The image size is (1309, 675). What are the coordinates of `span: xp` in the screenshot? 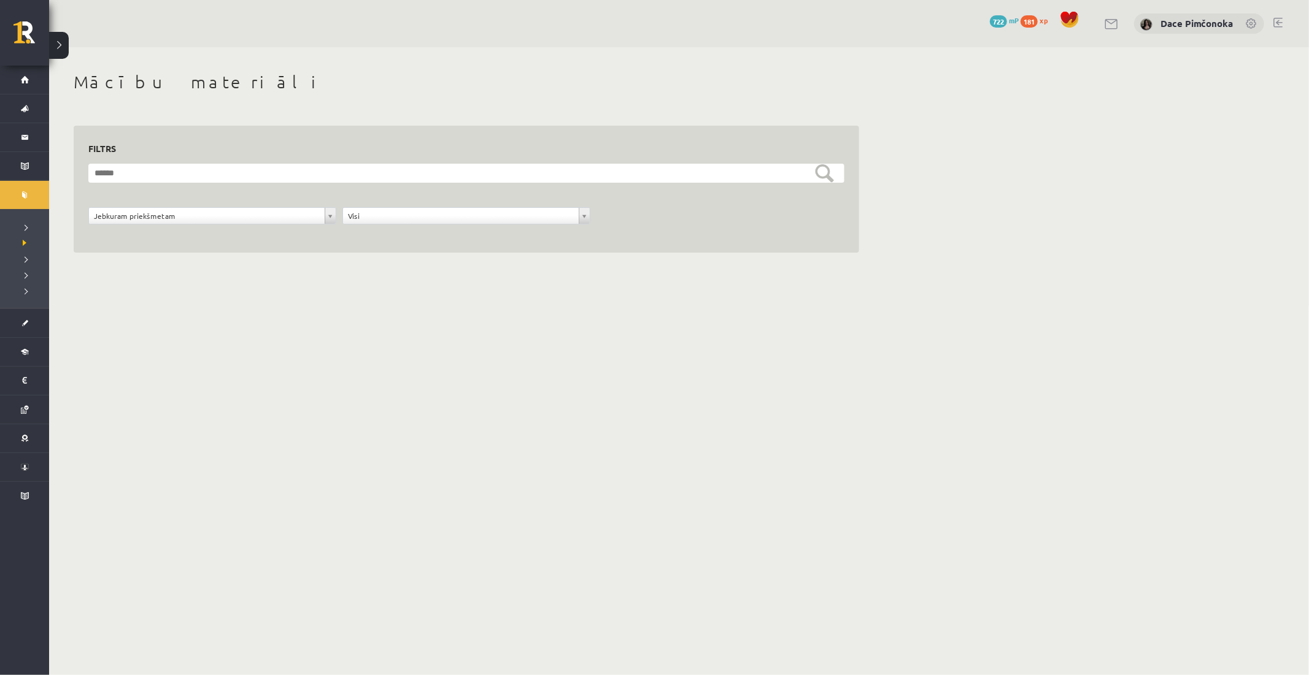 It's located at (1043, 20).